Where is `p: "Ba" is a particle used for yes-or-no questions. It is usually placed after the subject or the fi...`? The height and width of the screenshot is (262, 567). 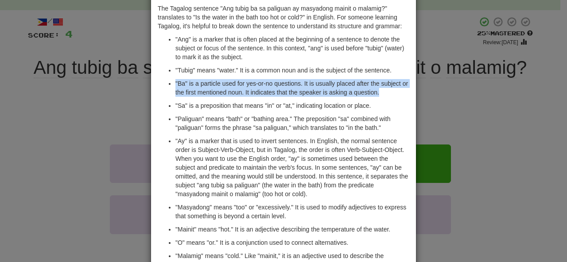 p: "Ba" is a particle used for yes-or-no questions. It is usually placed after the subject or the fi... is located at coordinates (292, 88).